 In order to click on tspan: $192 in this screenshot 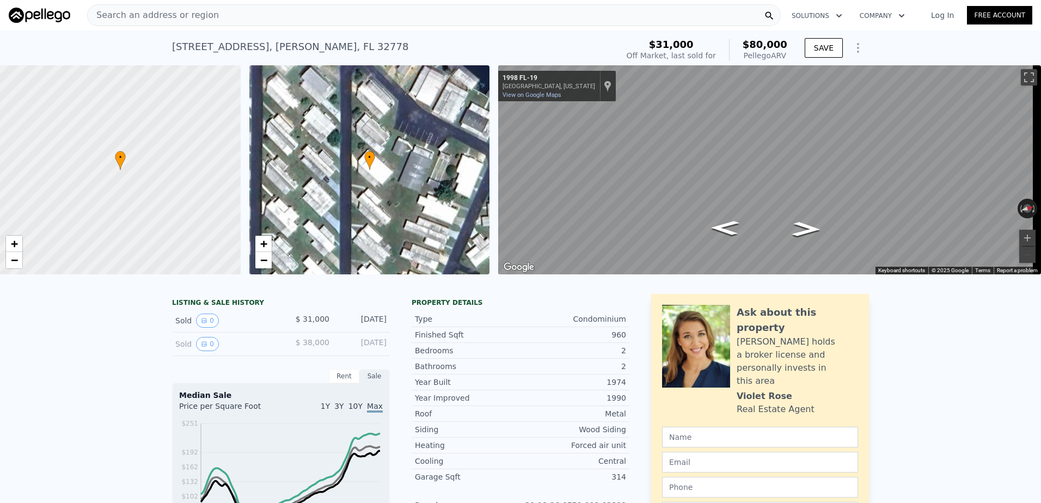, I will do `click(190, 453)`.